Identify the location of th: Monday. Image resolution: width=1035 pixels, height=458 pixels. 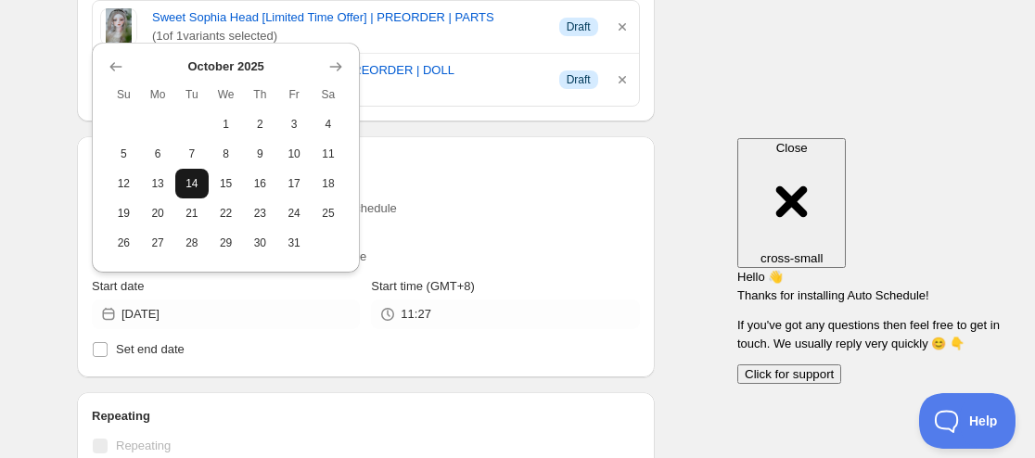
(158, 95).